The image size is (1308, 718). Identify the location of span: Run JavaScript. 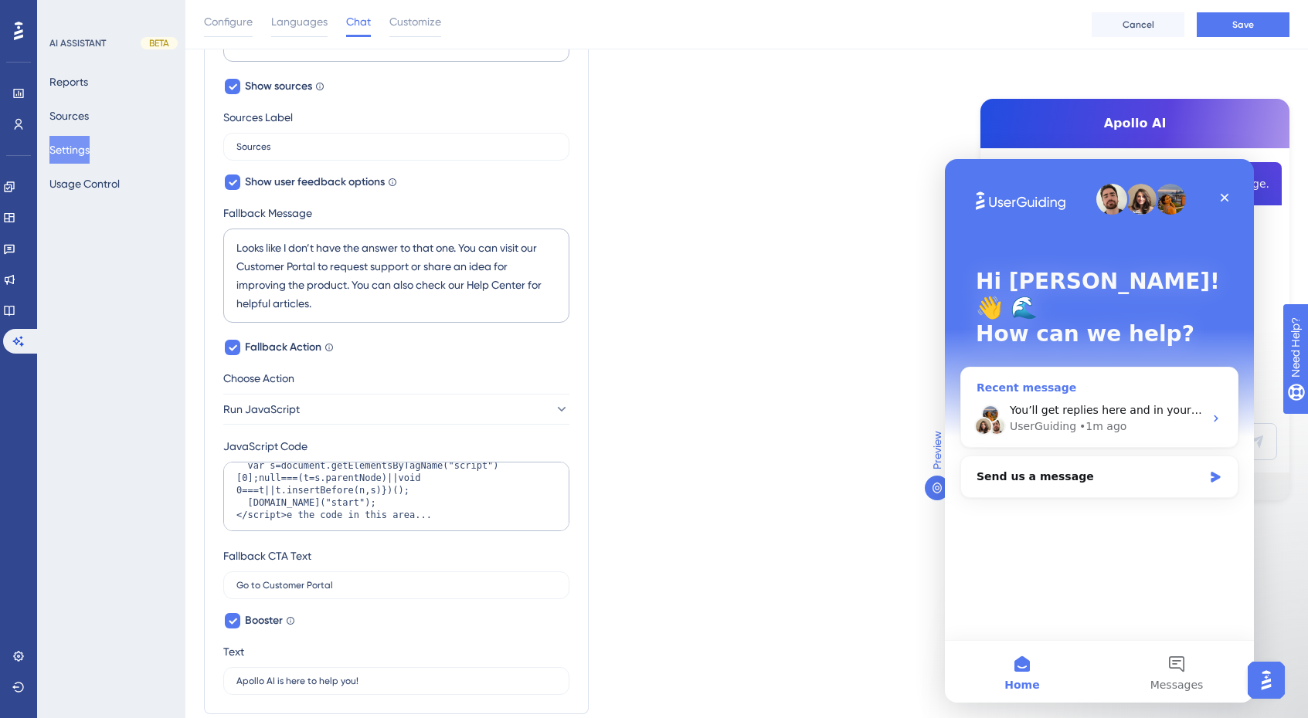
(261, 409).